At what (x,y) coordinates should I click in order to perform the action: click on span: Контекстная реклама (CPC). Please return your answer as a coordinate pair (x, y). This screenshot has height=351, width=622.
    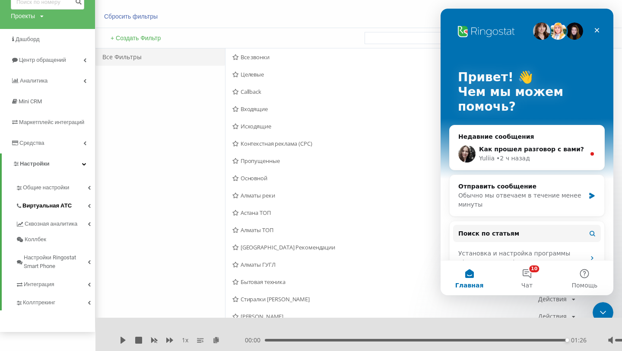
    Looking at the image, I should click on (385, 143).